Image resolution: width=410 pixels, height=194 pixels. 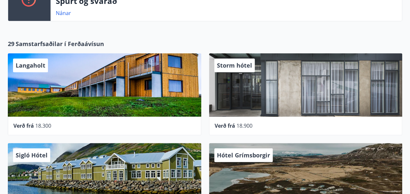 What do you see at coordinates (245, 126) in the screenshot?
I see `span: 18.900` at bounding box center [245, 126].